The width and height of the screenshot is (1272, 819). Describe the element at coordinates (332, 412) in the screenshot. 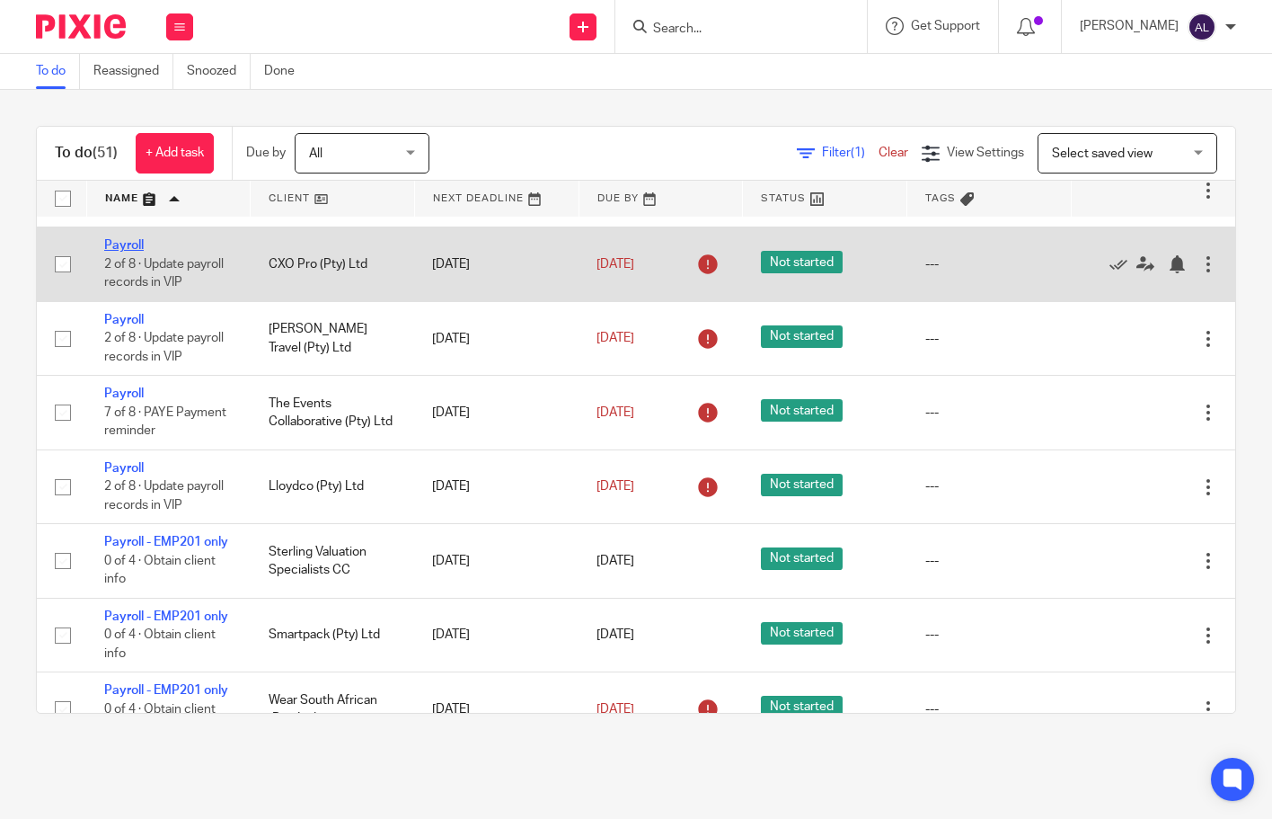

I see `td: The Events Collaborative (Pty) Ltd` at that location.